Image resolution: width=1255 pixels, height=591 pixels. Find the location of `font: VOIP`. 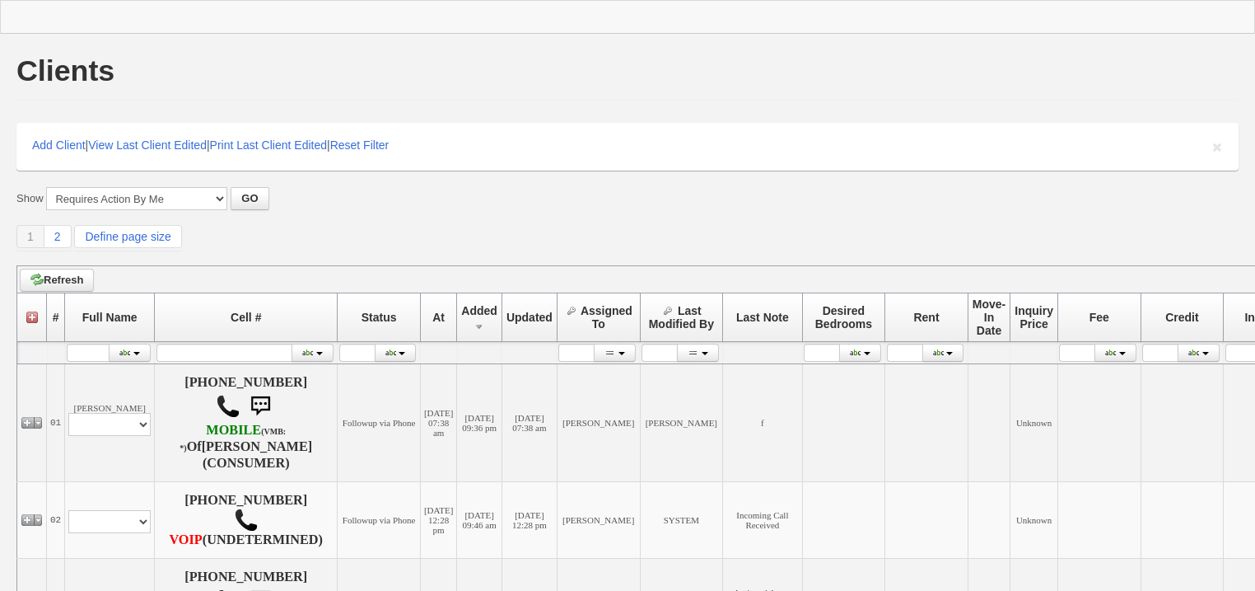

font: VOIP is located at coordinates (185, 540).